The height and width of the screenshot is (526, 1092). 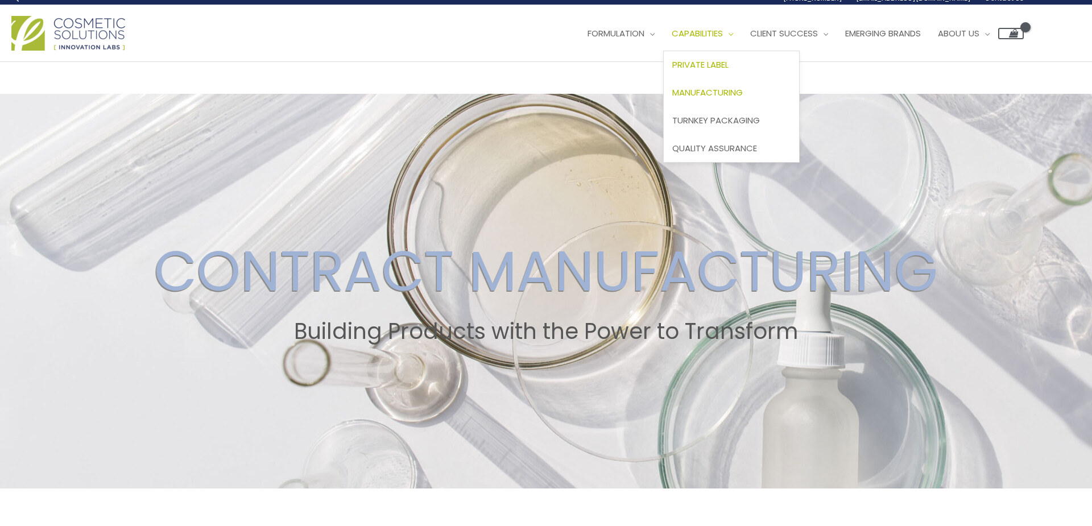 I want to click on a: Manufacturing, so click(x=732, y=93).